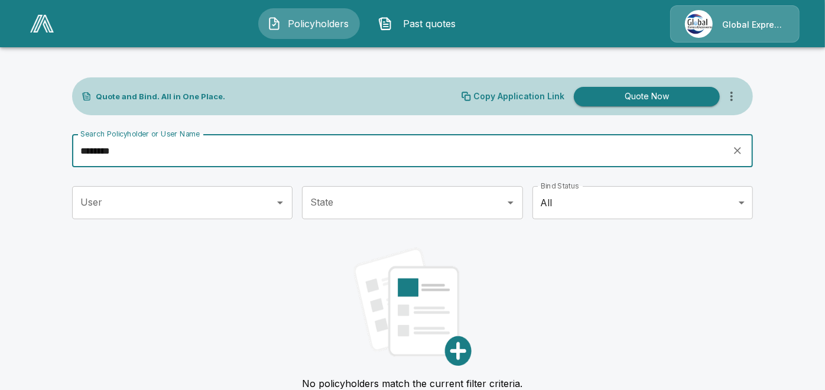 The width and height of the screenshot is (825, 390). What do you see at coordinates (644, 96) in the screenshot?
I see `a: Quote Now` at bounding box center [644, 96].